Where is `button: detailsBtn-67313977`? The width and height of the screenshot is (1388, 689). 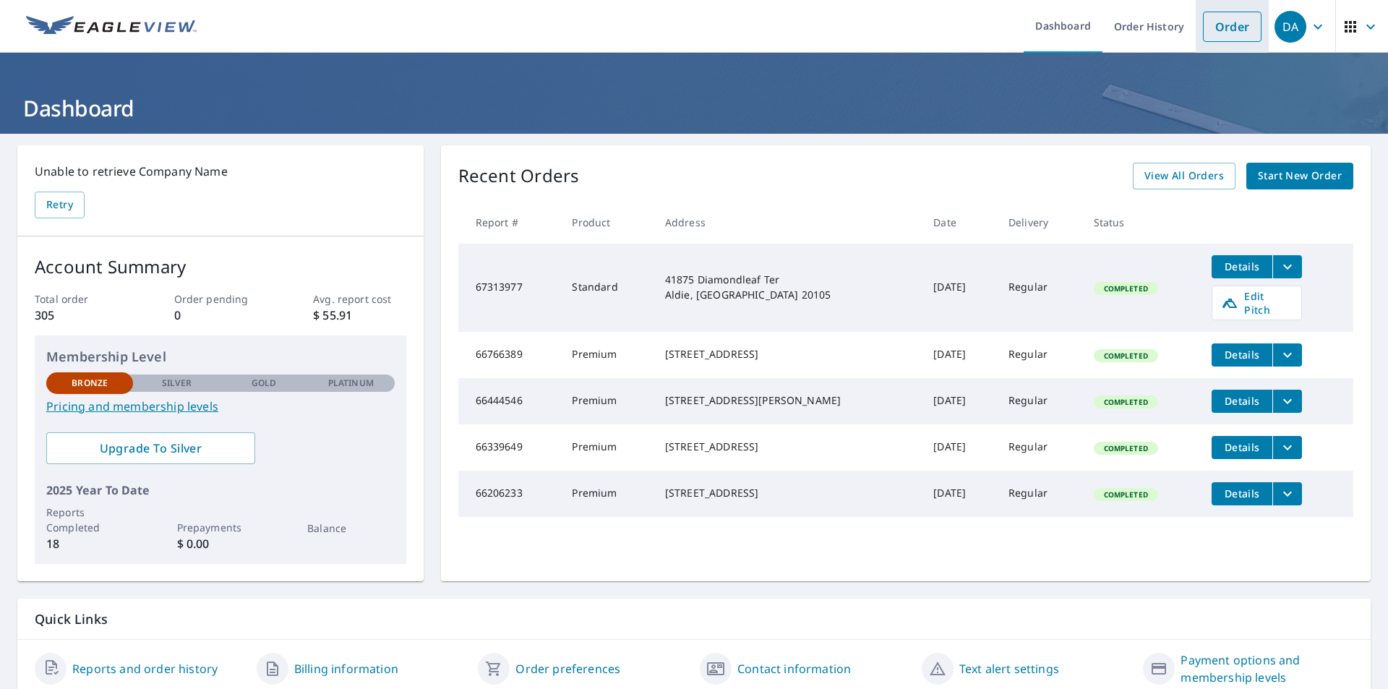 button: detailsBtn-67313977 is located at coordinates (1242, 267).